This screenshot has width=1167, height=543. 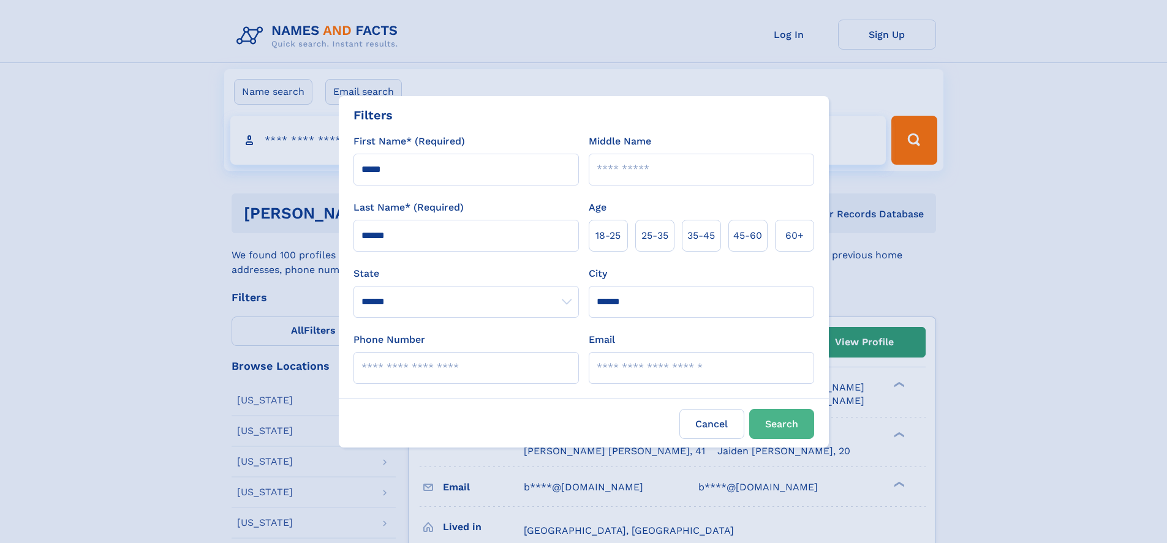 I want to click on label: Last Name* (Required), so click(x=409, y=208).